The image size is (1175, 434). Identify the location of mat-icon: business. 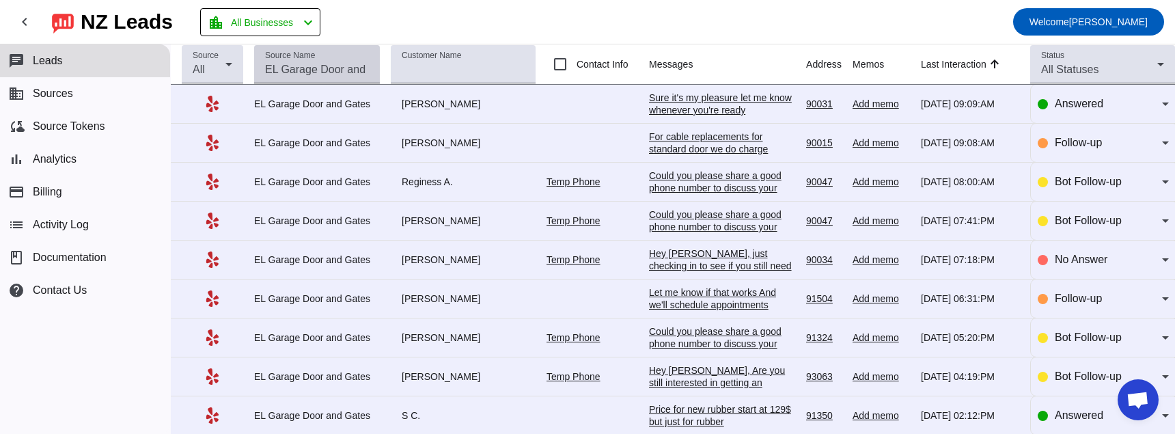
(16, 94).